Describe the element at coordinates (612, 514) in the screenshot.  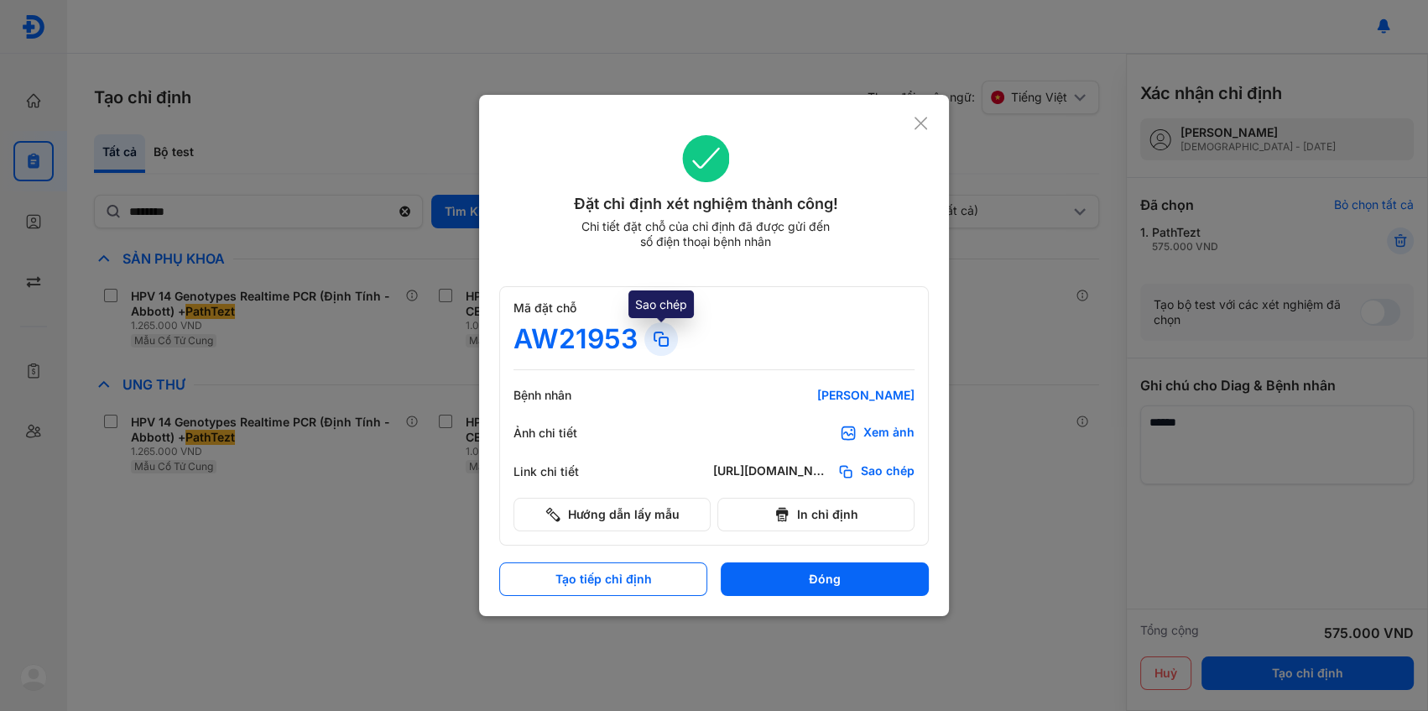
I see `button: Hướng dẫn lấy mẫu` at that location.